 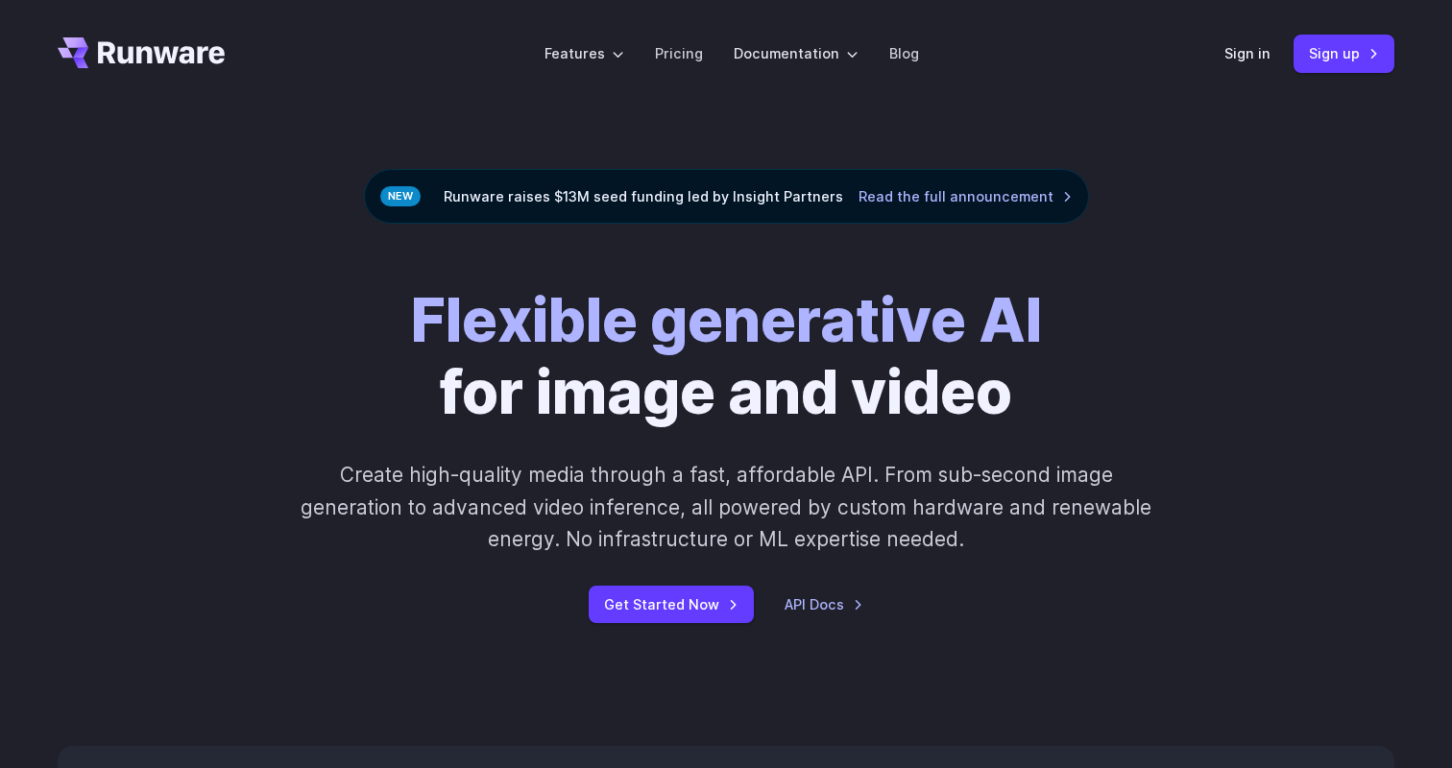 What do you see at coordinates (726, 507) in the screenshot?
I see `p: Create high-quality media through a fast, affordable API. From sub-second image generation to adv...` at bounding box center [726, 507].